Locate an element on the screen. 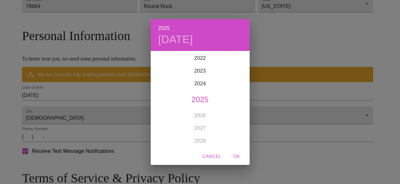 The height and width of the screenshot is (184, 400). button: 2025 is located at coordinates (164, 28).